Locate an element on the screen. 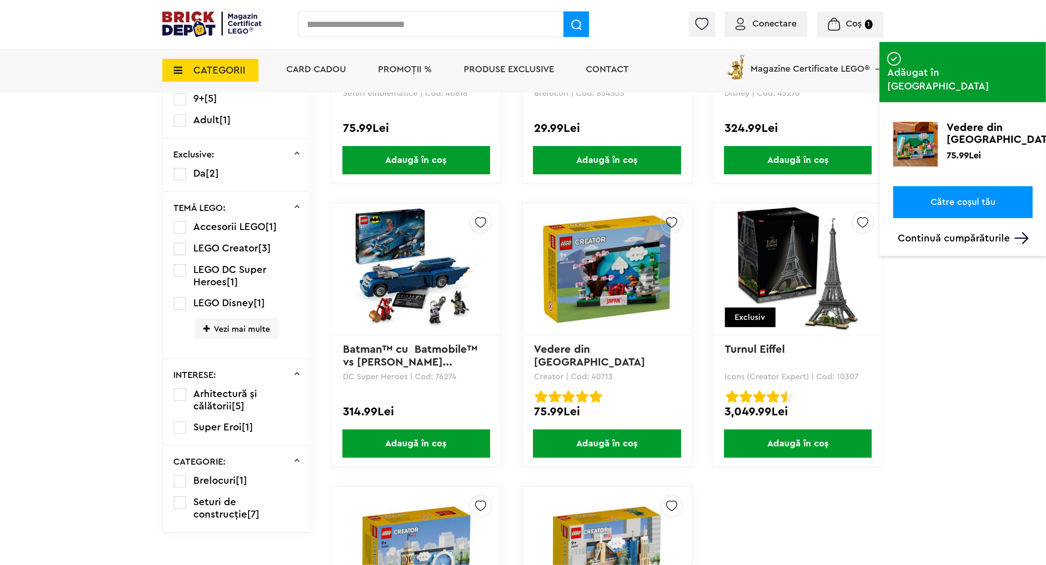 This screenshot has width=1046, height=565. a: Card Cadou is located at coordinates (316, 69).